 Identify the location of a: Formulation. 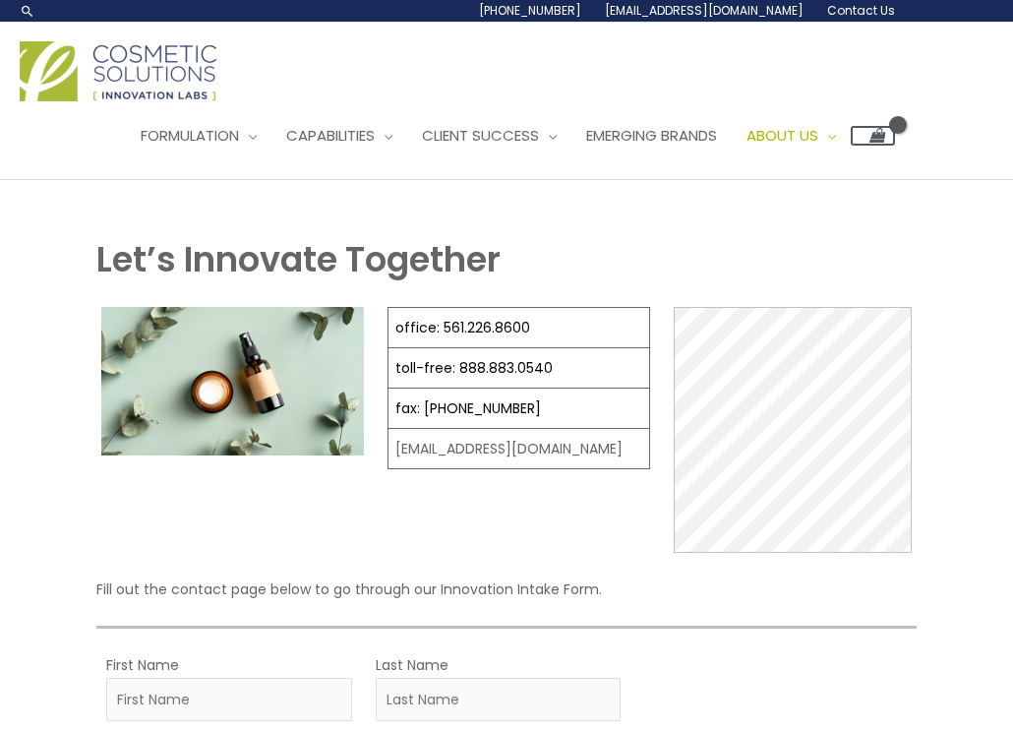
(199, 136).